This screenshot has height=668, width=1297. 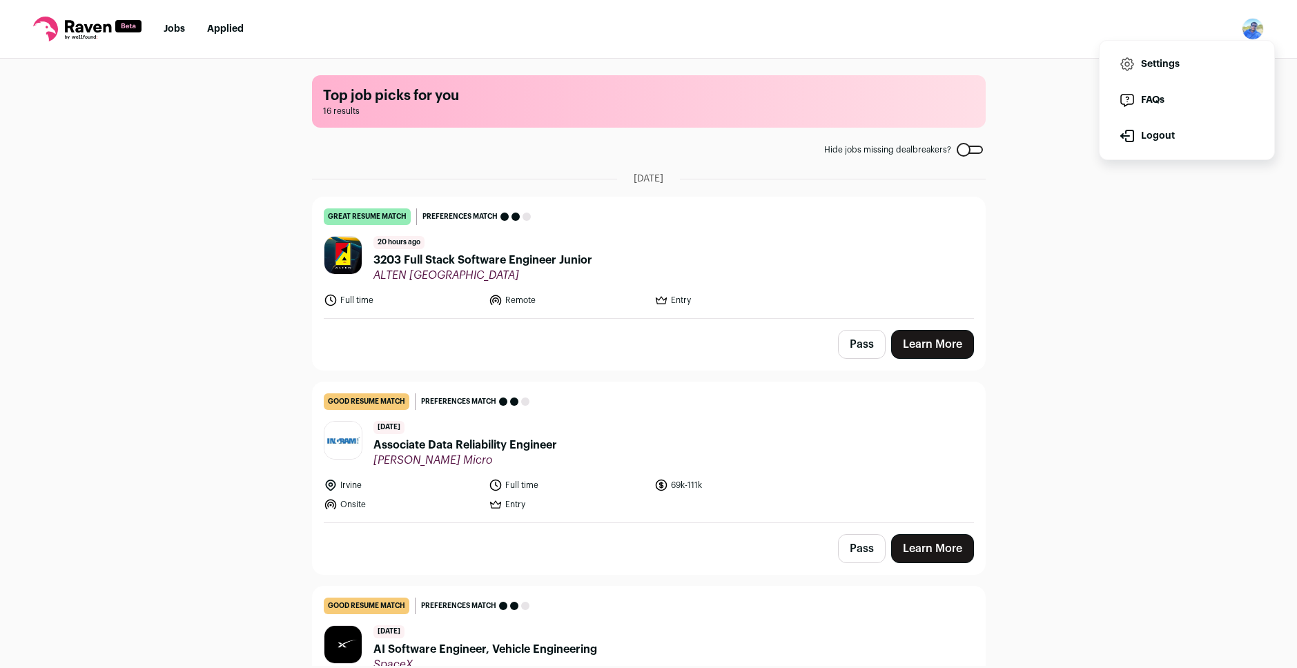 What do you see at coordinates (465, 445) in the screenshot?
I see `span: Associate Data Reliability Engineer` at bounding box center [465, 445].